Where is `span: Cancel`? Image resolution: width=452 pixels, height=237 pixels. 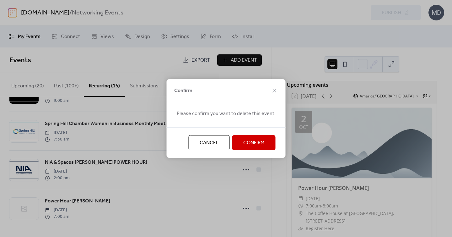
span: Cancel is located at coordinates (209, 143).